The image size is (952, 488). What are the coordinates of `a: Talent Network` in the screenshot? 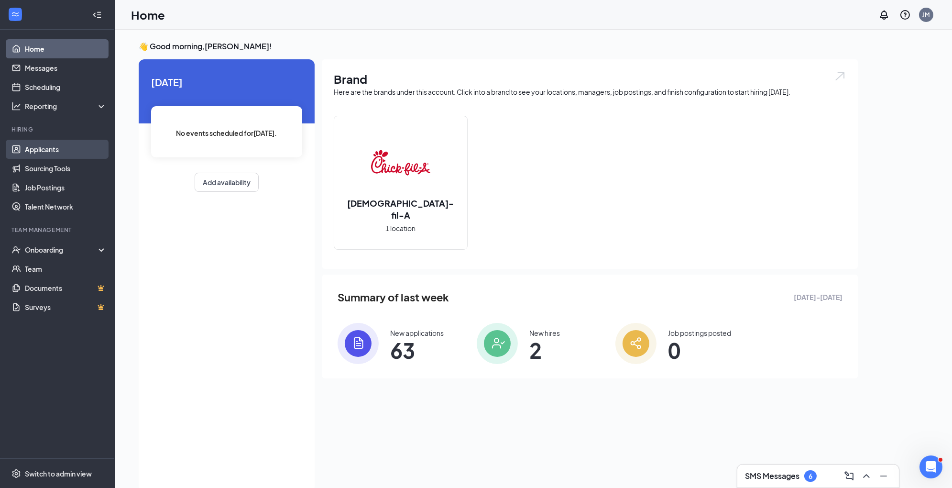 It's located at (66, 207).